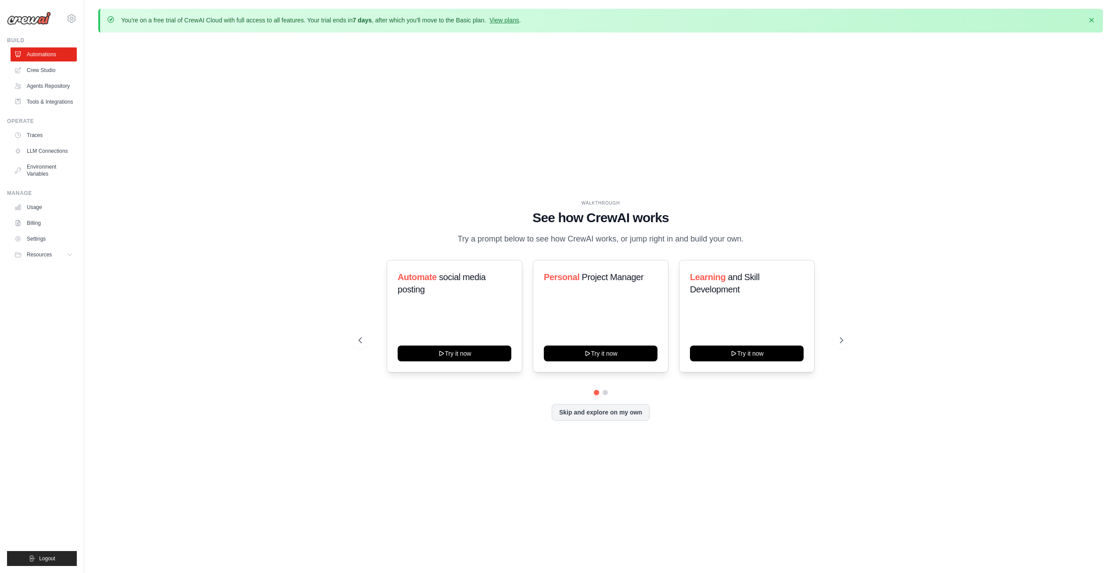  Describe the element at coordinates (601, 412) in the screenshot. I see `button: Skip and explore on my own` at that location.